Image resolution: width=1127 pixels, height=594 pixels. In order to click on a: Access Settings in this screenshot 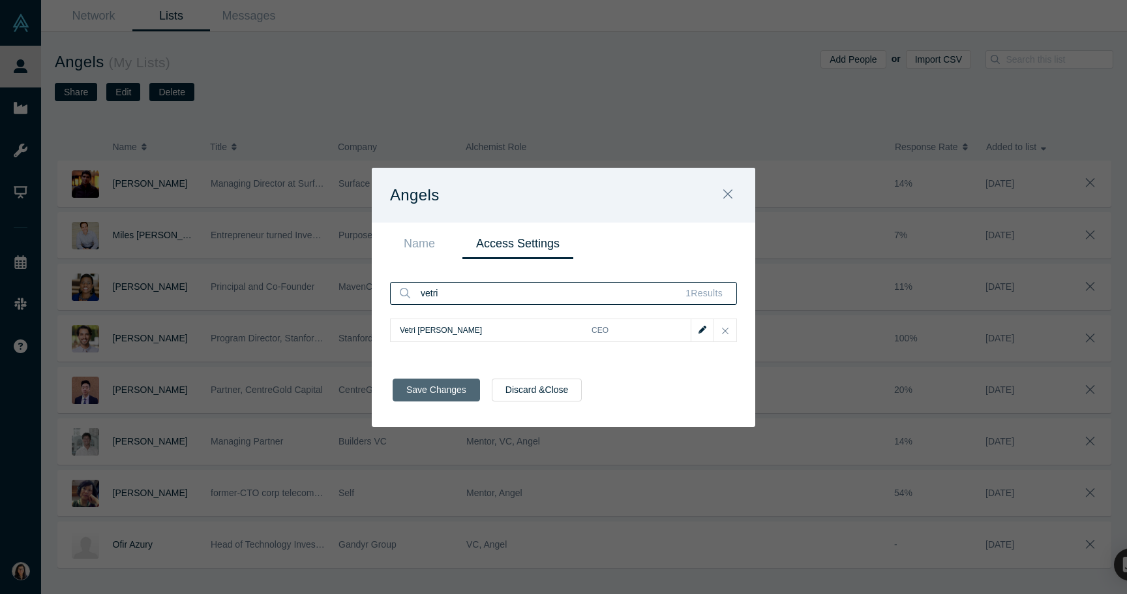, I will do `click(518, 243)`.